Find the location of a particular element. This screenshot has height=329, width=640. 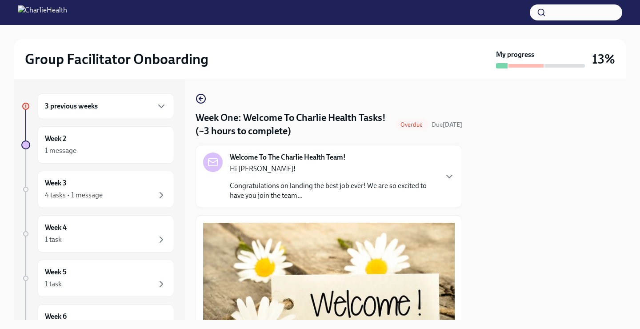

h6: Week 5 is located at coordinates (56, 272).